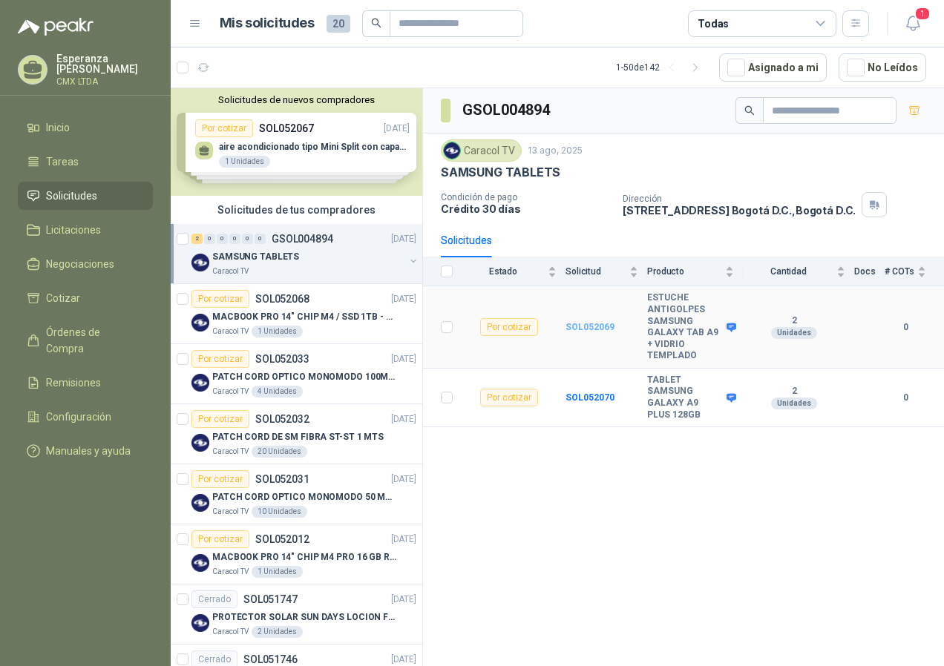 The width and height of the screenshot is (944, 666). What do you see at coordinates (304, 317) in the screenshot?
I see `p: MACBOOK PRO 14" CHIP M4 / SSD 1TB - 24 GB RAM` at bounding box center [304, 317].